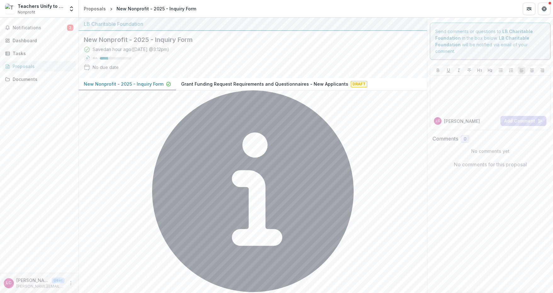 This screenshot has height=293, width=553. What do you see at coordinates (39, 40) in the screenshot?
I see `a: Dashboard` at bounding box center [39, 40].